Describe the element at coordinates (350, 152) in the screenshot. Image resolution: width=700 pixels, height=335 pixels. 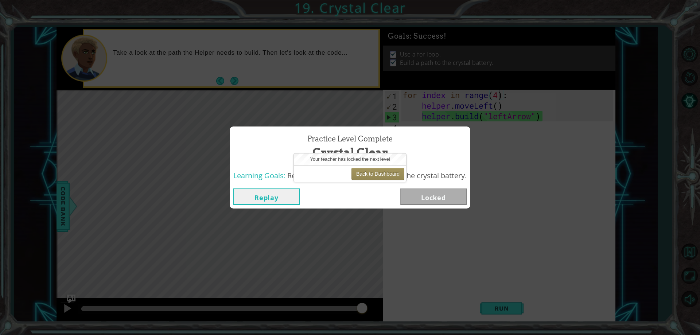
I see `span: Crystal Clear` at that location.